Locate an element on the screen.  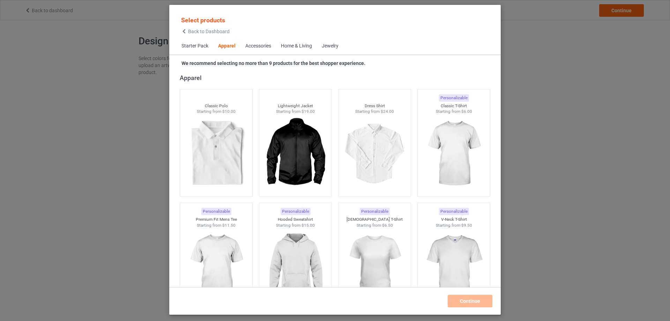
div: Dress Shirt is located at coordinates (375, 106).